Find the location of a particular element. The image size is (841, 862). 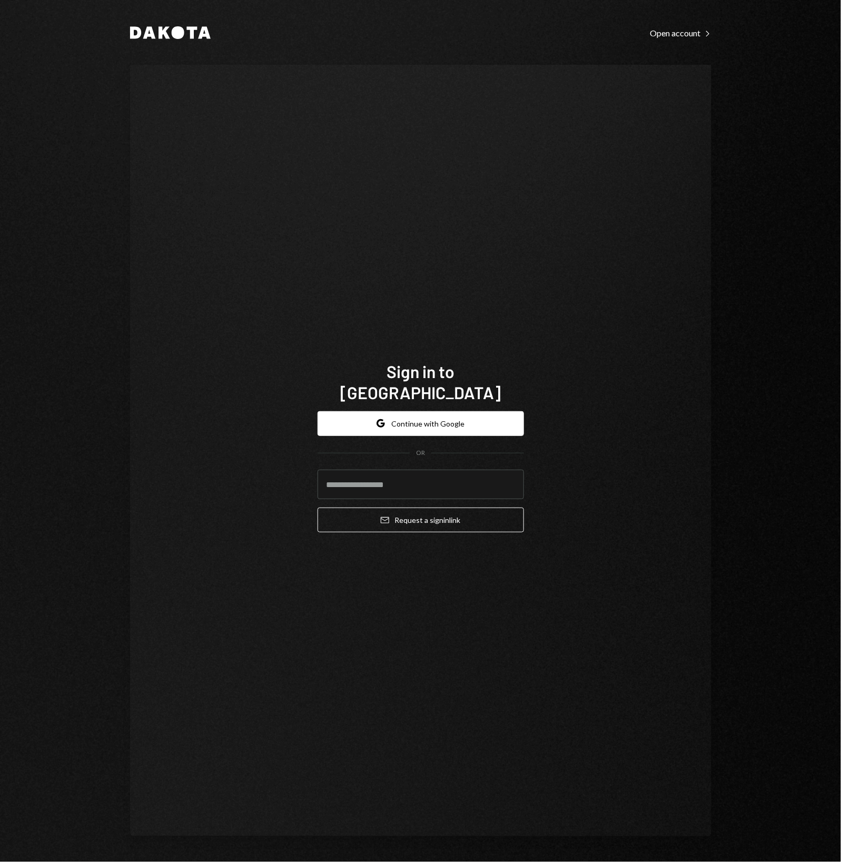

div: OR is located at coordinates (420, 453).